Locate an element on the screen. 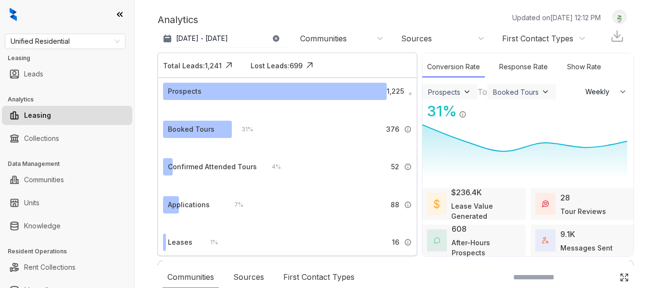 Image resolution: width=657 pixels, height=288 pixels. a: Knowledge is located at coordinates (42, 226).